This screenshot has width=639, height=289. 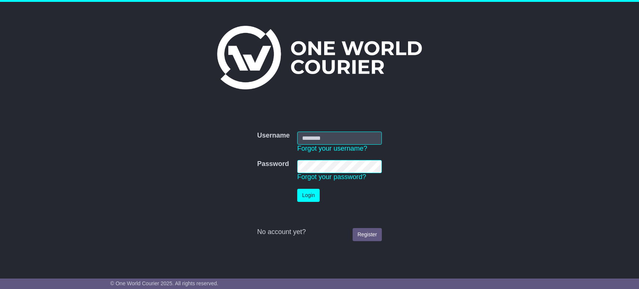 What do you see at coordinates (273, 164) in the screenshot?
I see `label: Password` at bounding box center [273, 164].